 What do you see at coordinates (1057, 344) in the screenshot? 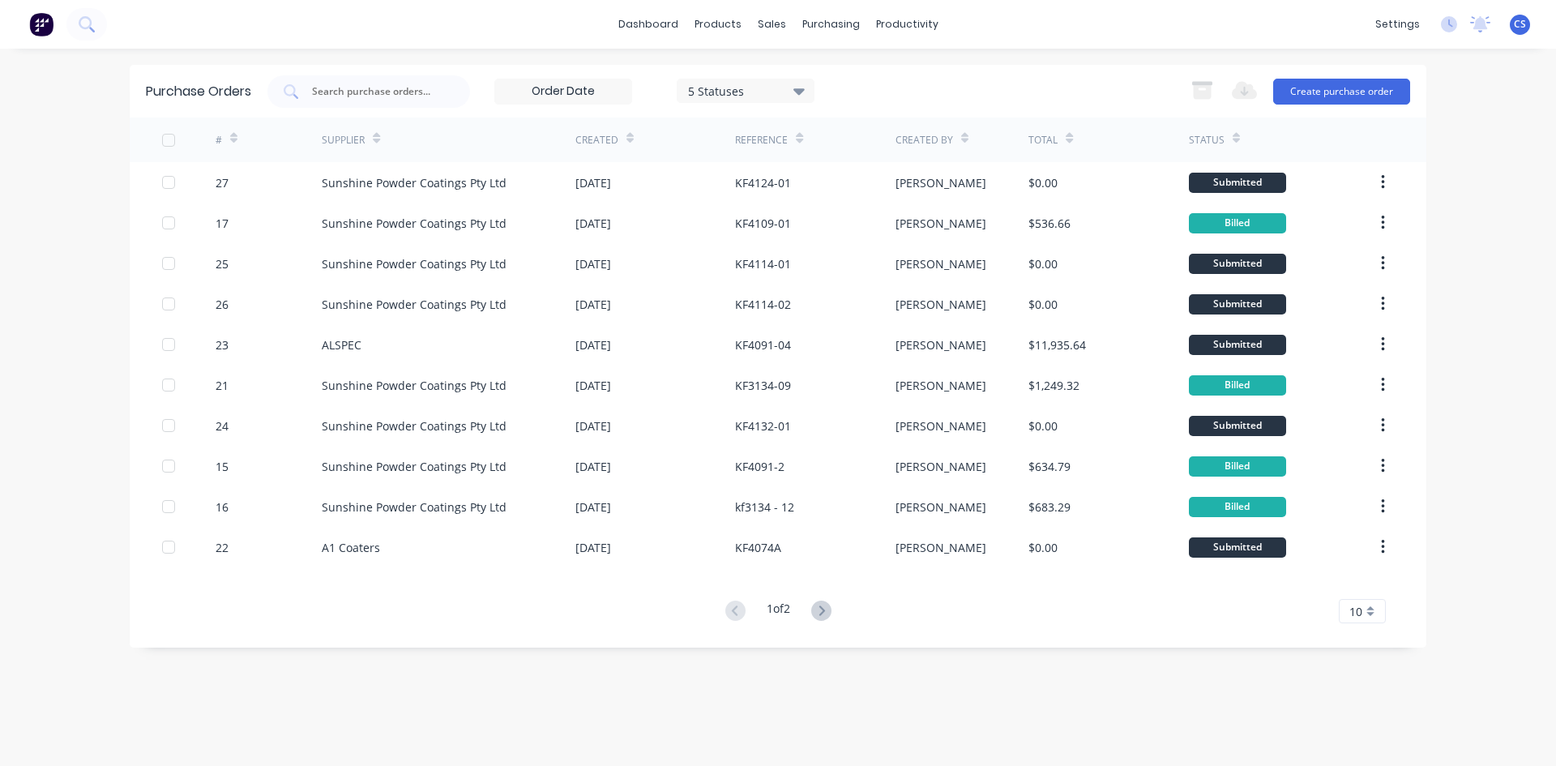
I see `div: $11,935.64` at bounding box center [1057, 344].